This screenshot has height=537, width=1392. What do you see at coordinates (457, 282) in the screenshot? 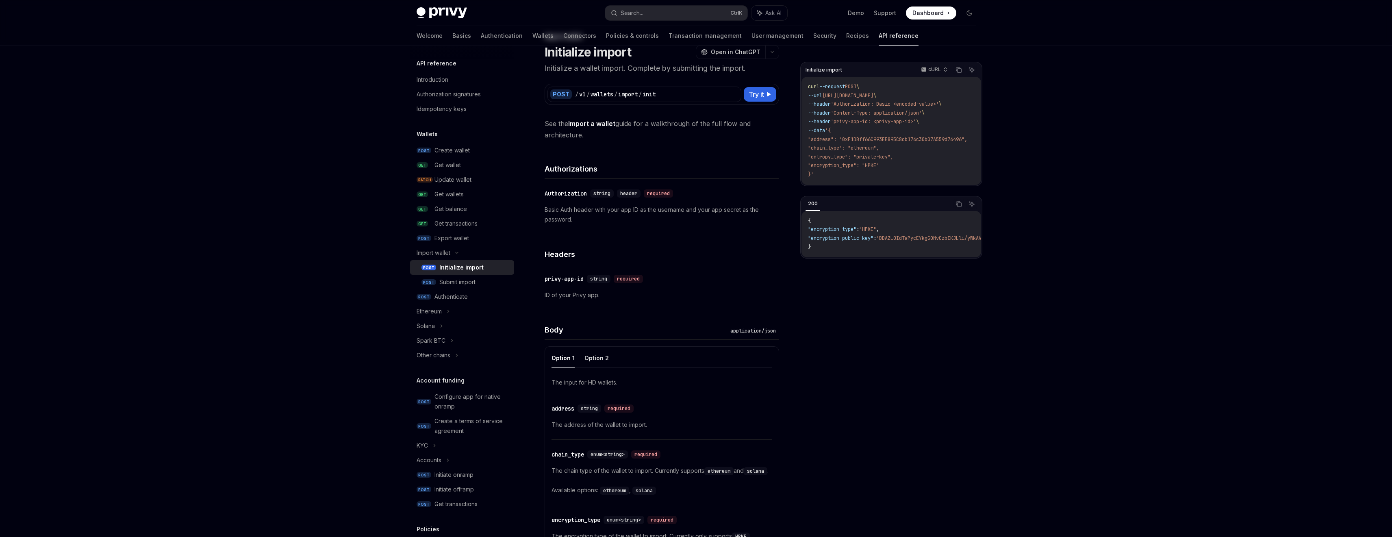
I see `div: Submit import` at bounding box center [457, 282].